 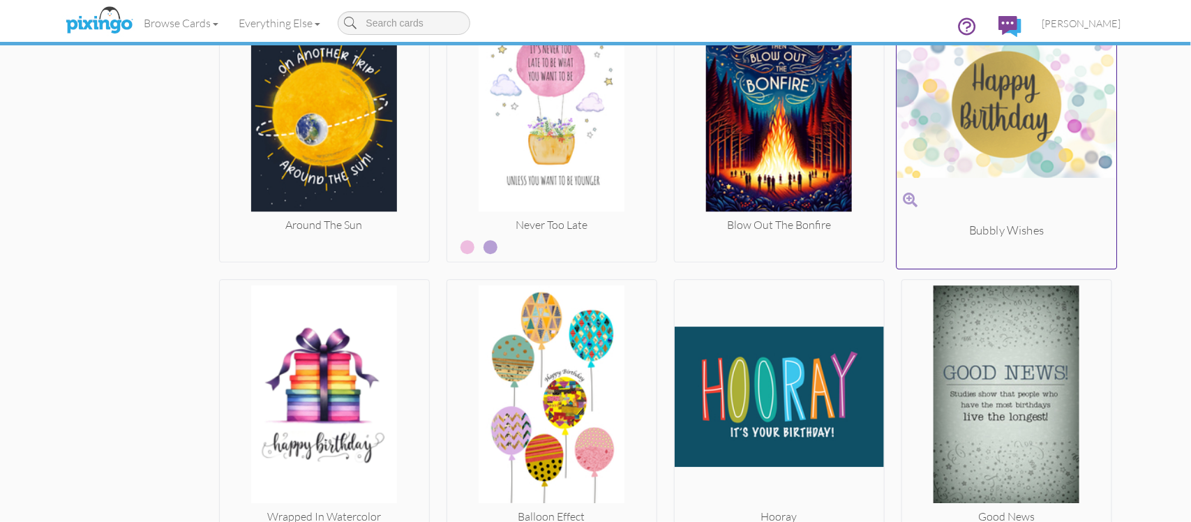 What do you see at coordinates (280, 23) in the screenshot?
I see `a: Everything Else` at bounding box center [280, 23].